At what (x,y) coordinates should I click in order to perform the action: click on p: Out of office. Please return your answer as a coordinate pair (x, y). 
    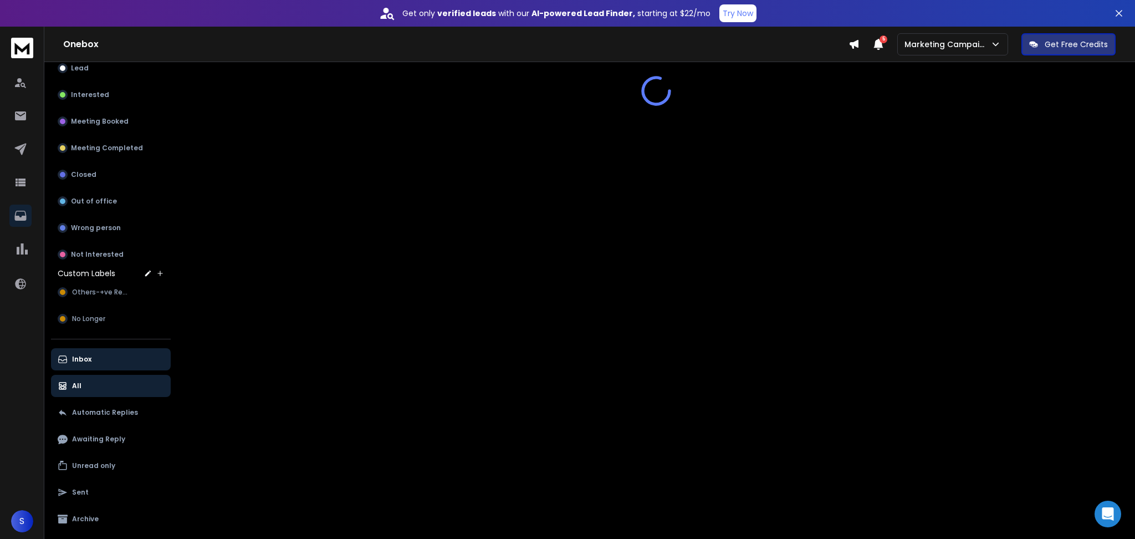
    Looking at the image, I should click on (94, 201).